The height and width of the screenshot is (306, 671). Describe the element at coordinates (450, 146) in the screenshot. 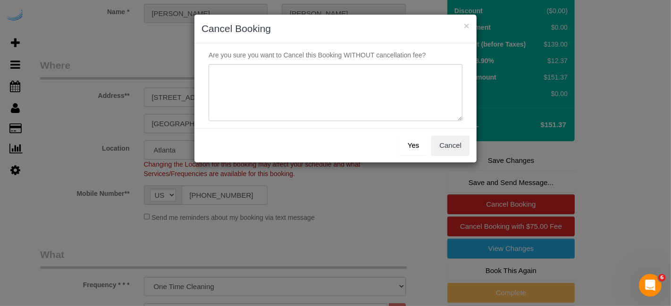

I see `button: Cancel` at that location.